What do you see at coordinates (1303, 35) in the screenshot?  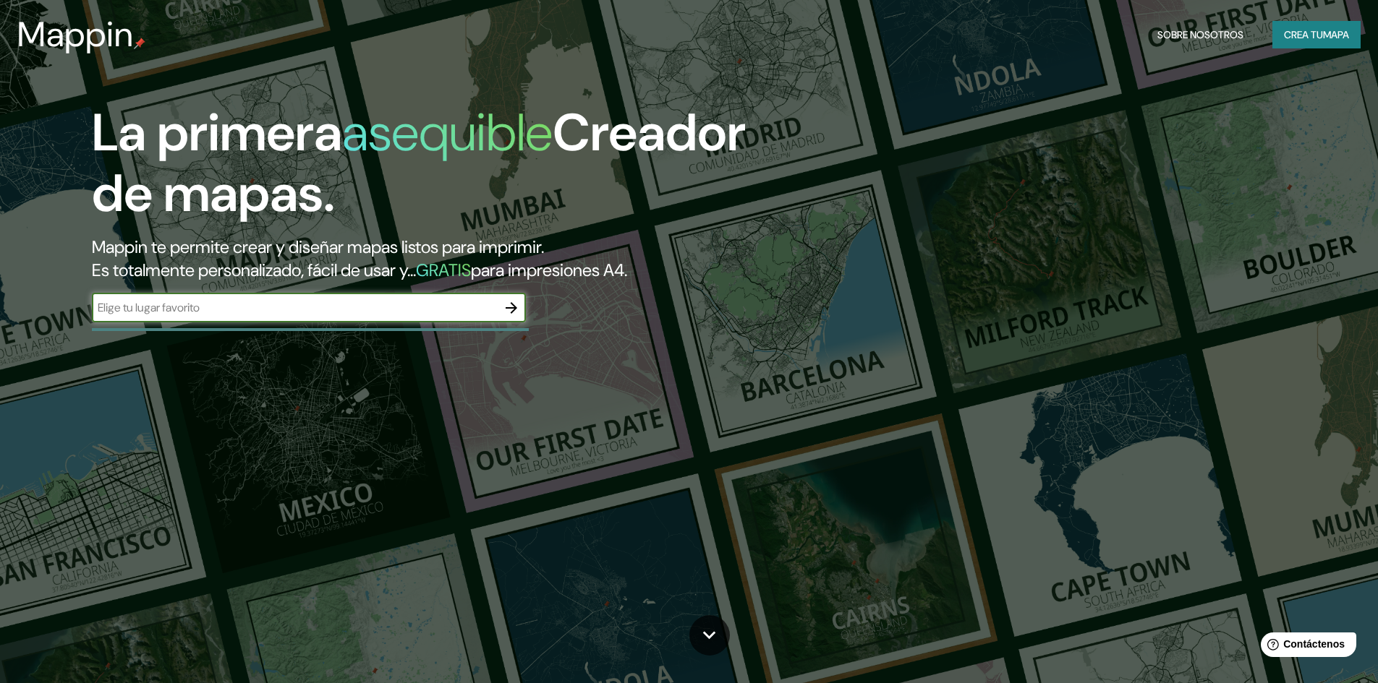 I see `font: Crea tu` at bounding box center [1303, 35].